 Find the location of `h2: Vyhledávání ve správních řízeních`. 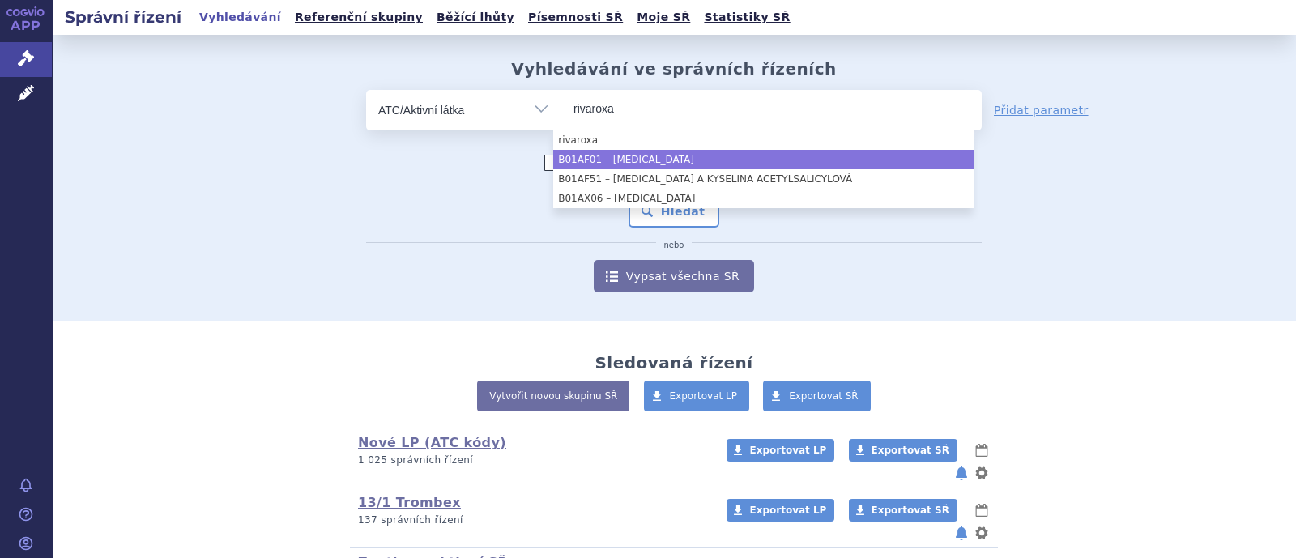

h2: Vyhledávání ve správních řízeních is located at coordinates (674, 69).